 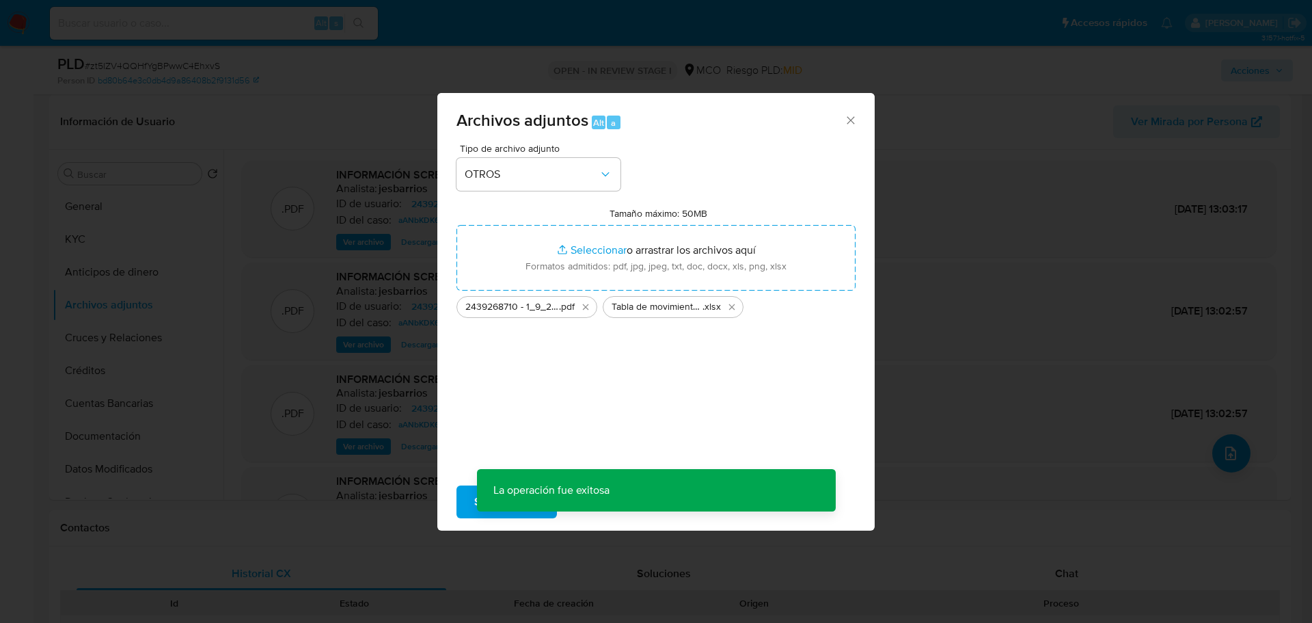 I want to click on span: 2439268710 - 1_9_2025, so click(x=512, y=307).